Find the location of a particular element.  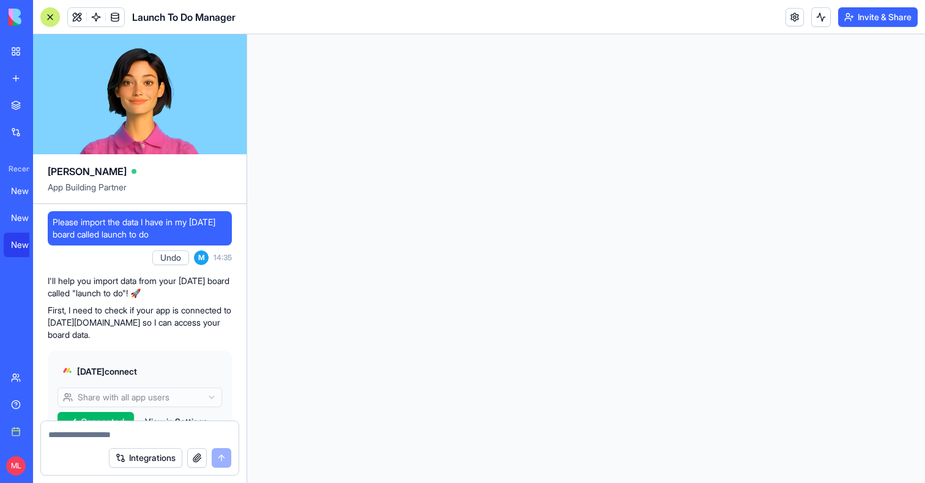

span: M is located at coordinates (201, 258).